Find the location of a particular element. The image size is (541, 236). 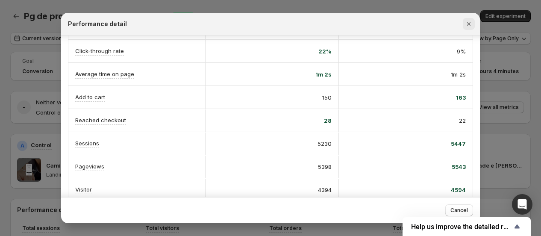

span: 22% is located at coordinates (325, 51).